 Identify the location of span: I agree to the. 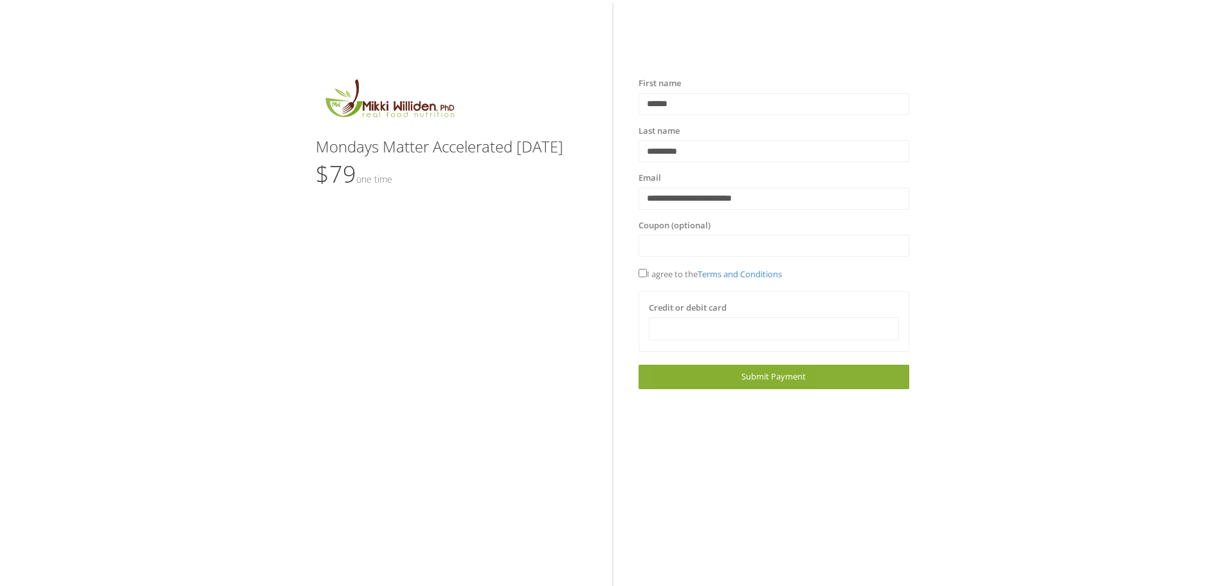
(710, 274).